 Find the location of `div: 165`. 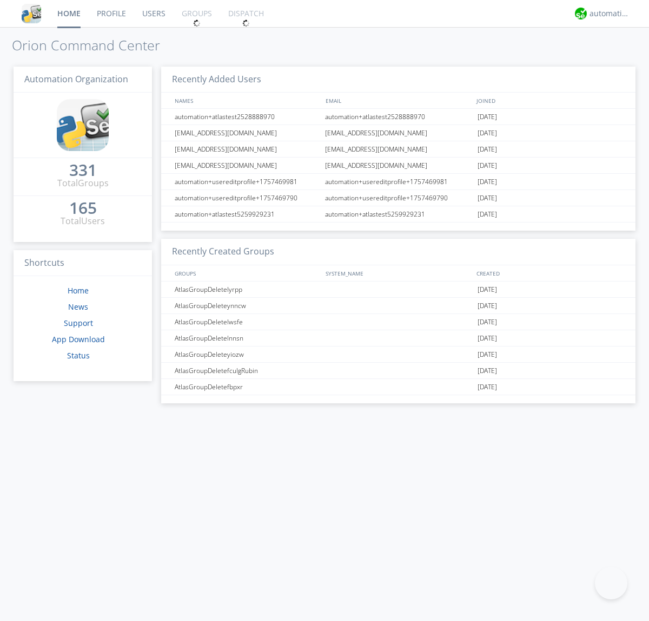

div: 165 is located at coordinates (83, 208).